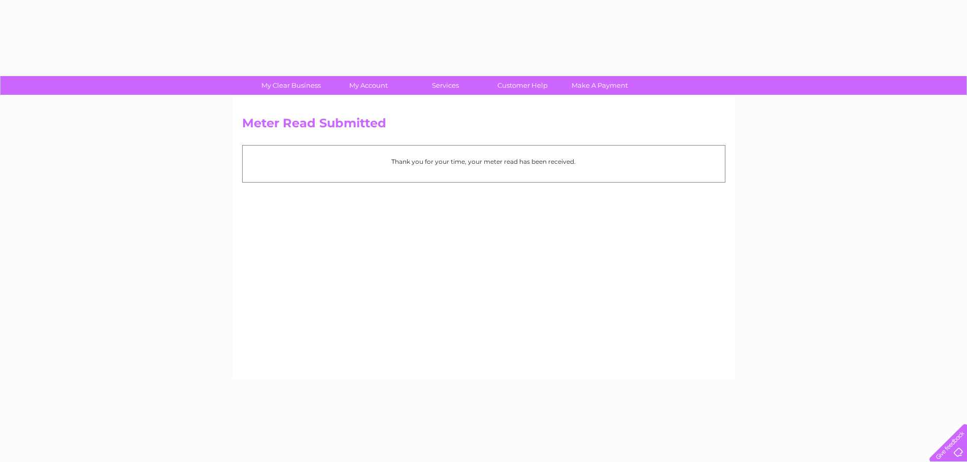 This screenshot has height=462, width=967. I want to click on a: Services, so click(445, 85).